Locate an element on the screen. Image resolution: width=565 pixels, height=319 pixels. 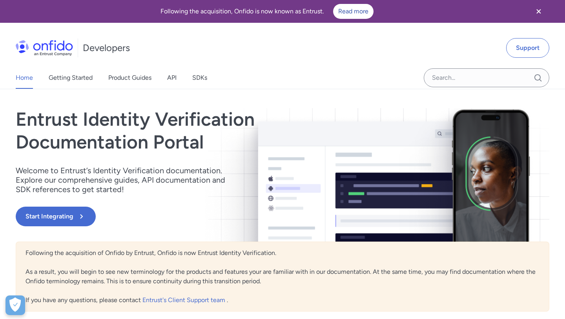
p: Welcome to Entrust’s Identity Verification documentation. Explore our comprehensive guides, API d... is located at coordinates (126, 180).